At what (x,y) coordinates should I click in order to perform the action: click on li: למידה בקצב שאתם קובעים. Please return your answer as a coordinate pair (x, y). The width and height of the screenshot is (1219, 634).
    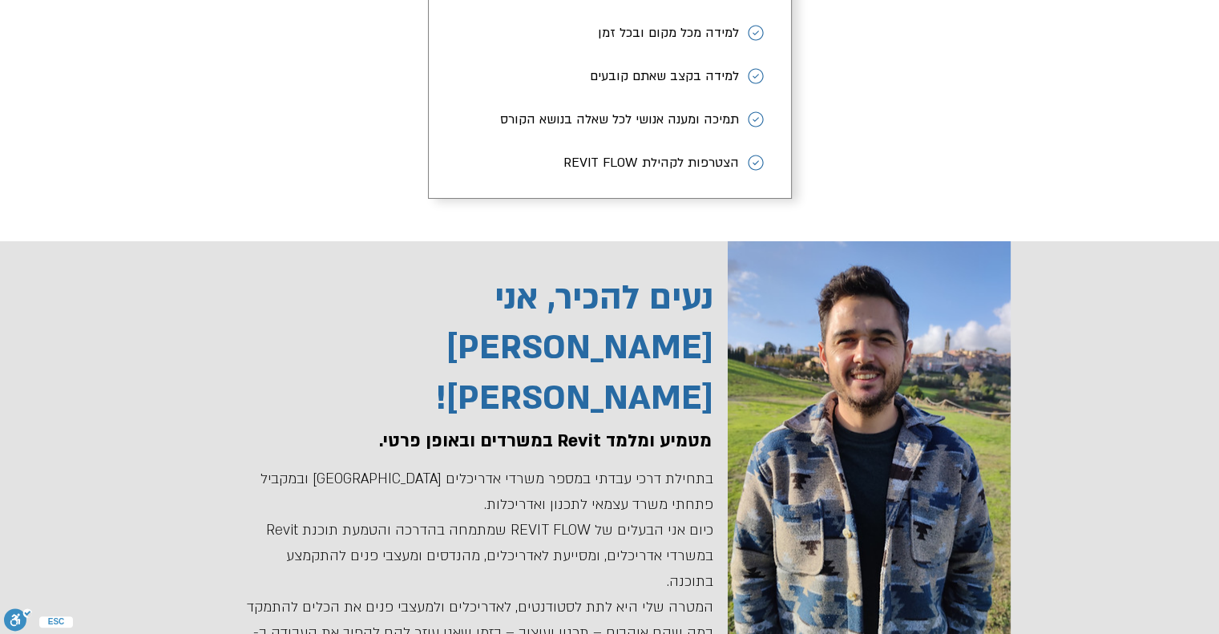
    Looking at the image, I should click on (610, 76).